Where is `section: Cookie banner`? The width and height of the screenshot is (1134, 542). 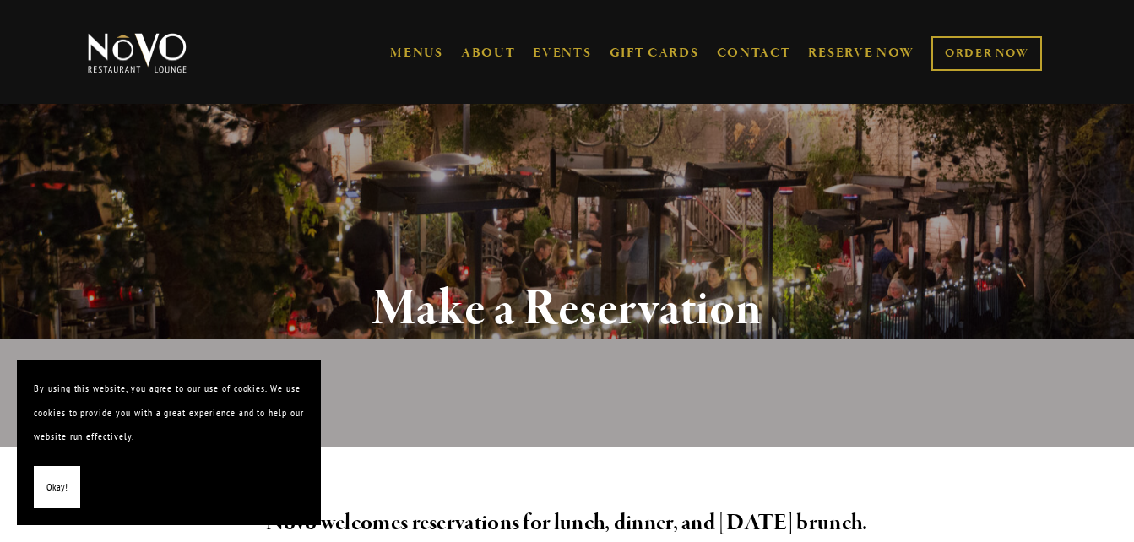 section: Cookie banner is located at coordinates (169, 443).